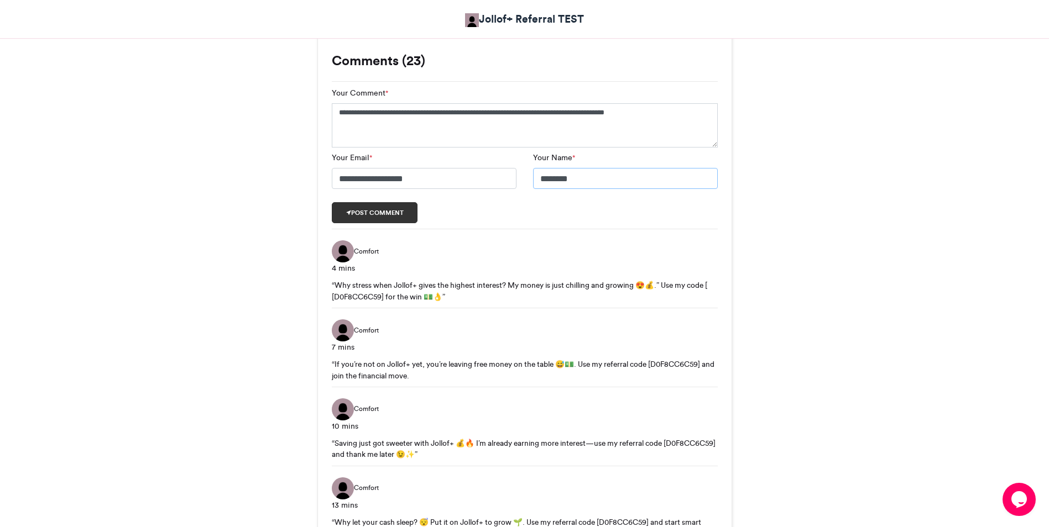  I want to click on div: “Saving just got sweeter with Jollof+ 💰🔥 I’m already earning more interest—use my referral code [..., so click(525, 449).